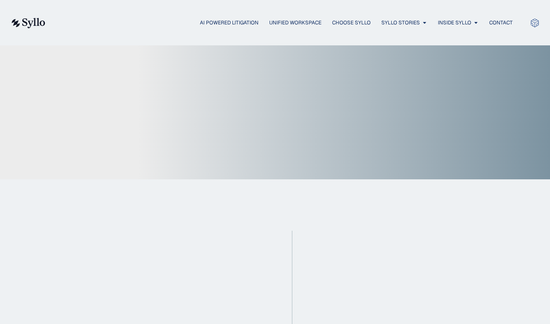 The image size is (550, 324). I want to click on a: AI Powered Litigation, so click(229, 23).